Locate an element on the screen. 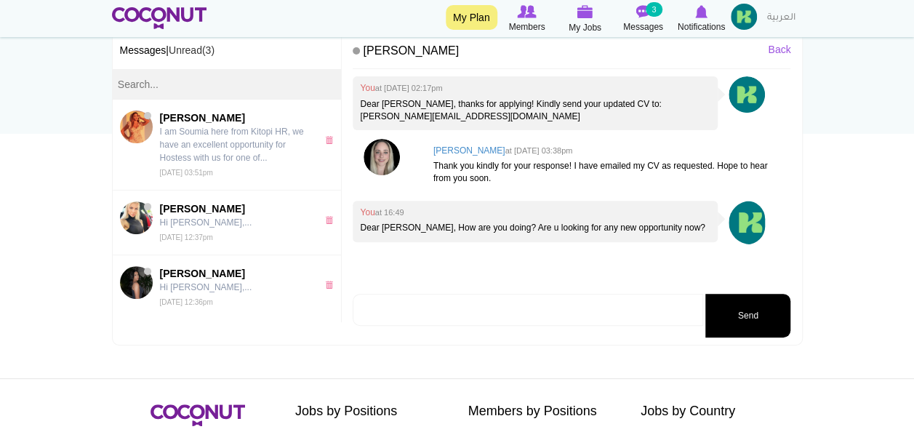 The width and height of the screenshot is (914, 432). a: My Jobs My Jobs is located at coordinates (586, 19).